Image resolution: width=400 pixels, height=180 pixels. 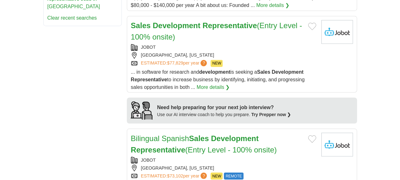 I want to click on a: ESTIMATED:$73,102per year?, so click(x=174, y=176).